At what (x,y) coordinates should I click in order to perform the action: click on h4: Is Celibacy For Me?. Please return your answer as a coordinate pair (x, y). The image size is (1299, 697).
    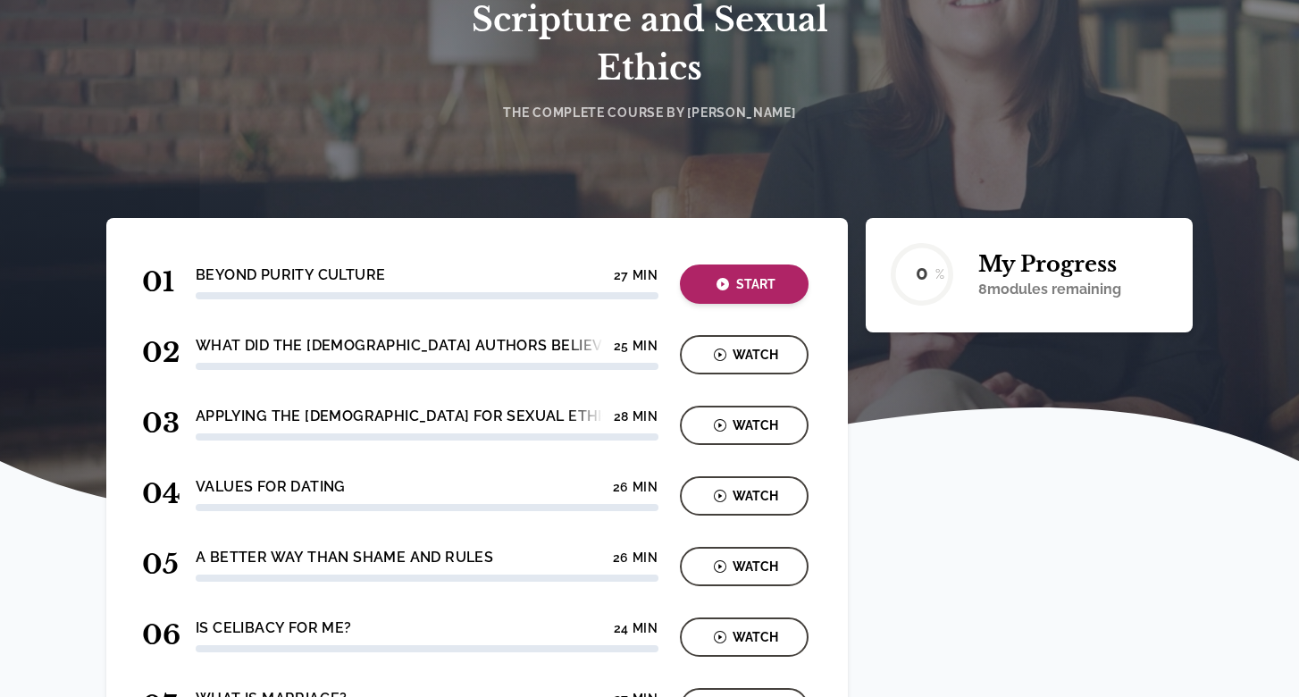
    Looking at the image, I should click on (273, 628).